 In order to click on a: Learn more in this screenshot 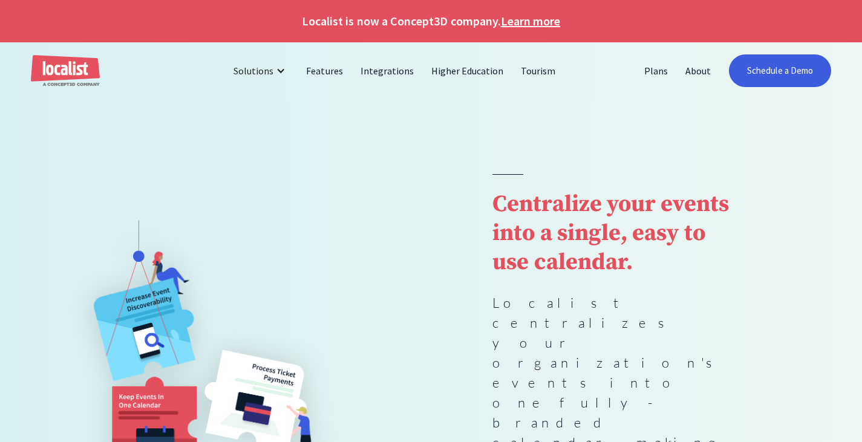, I will do `click(530, 21)`.